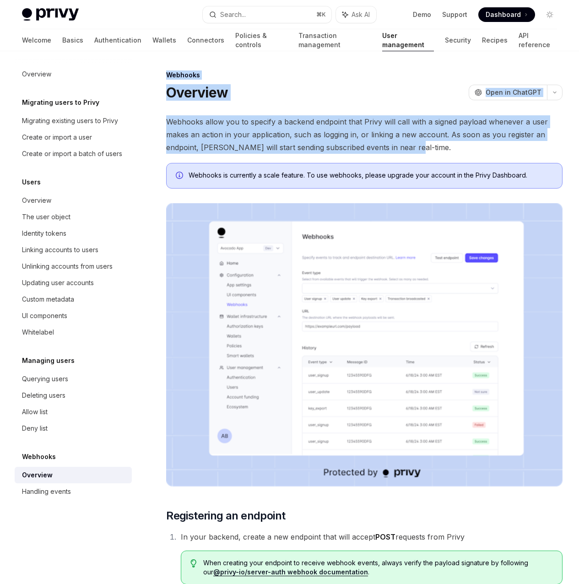 The height and width of the screenshot is (584, 579). I want to click on a: Migrating existing users to Privy, so click(73, 121).